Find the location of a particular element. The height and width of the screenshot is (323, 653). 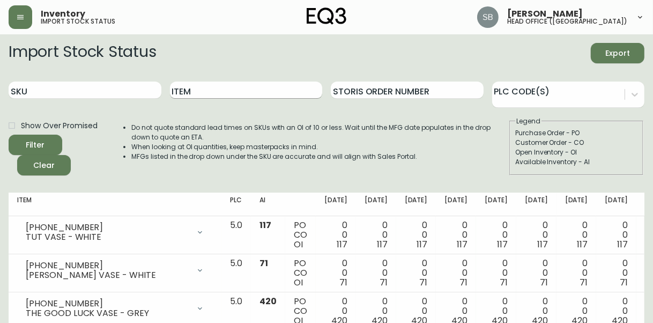

legend: Legend is located at coordinates (528, 121).